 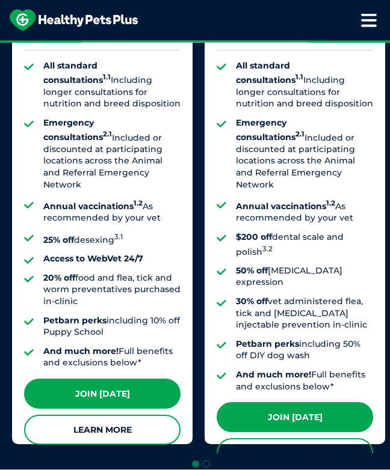 I want to click on span: Proactive, preventative wellness program designed to keep your pet healthier and happier for longer, so click(x=195, y=45).